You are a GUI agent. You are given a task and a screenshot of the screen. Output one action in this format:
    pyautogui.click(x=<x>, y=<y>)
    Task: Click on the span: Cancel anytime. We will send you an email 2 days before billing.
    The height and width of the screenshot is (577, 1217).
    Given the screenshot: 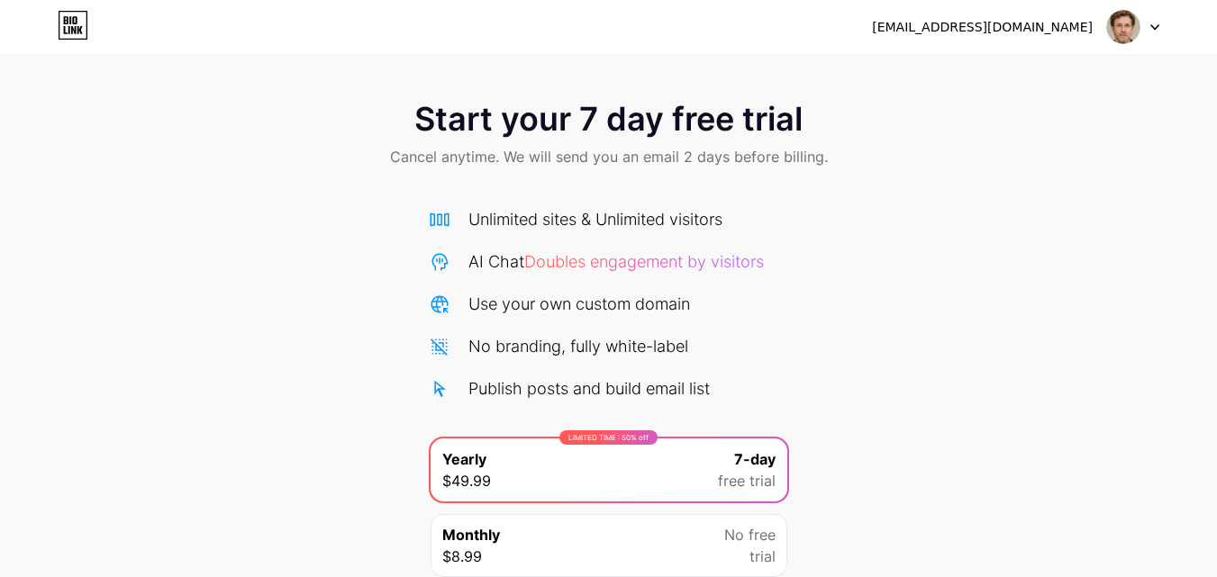 What is the action you would take?
    pyautogui.click(x=609, y=157)
    